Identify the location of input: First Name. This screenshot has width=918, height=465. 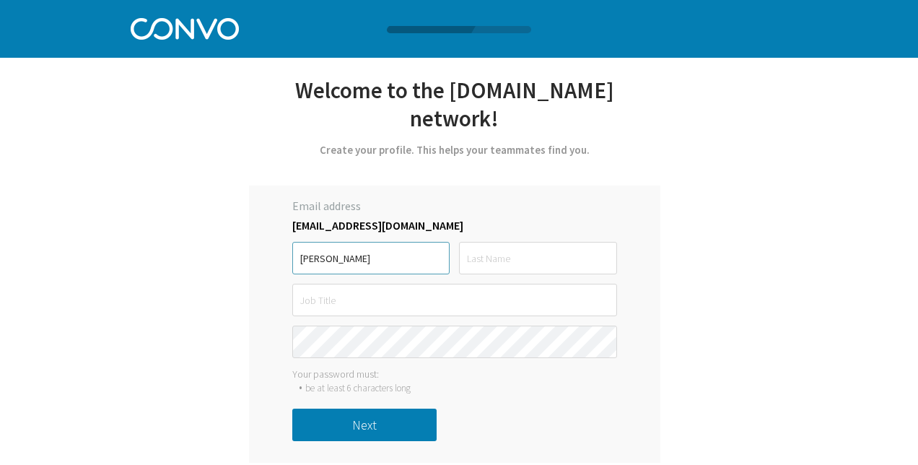
(371, 258).